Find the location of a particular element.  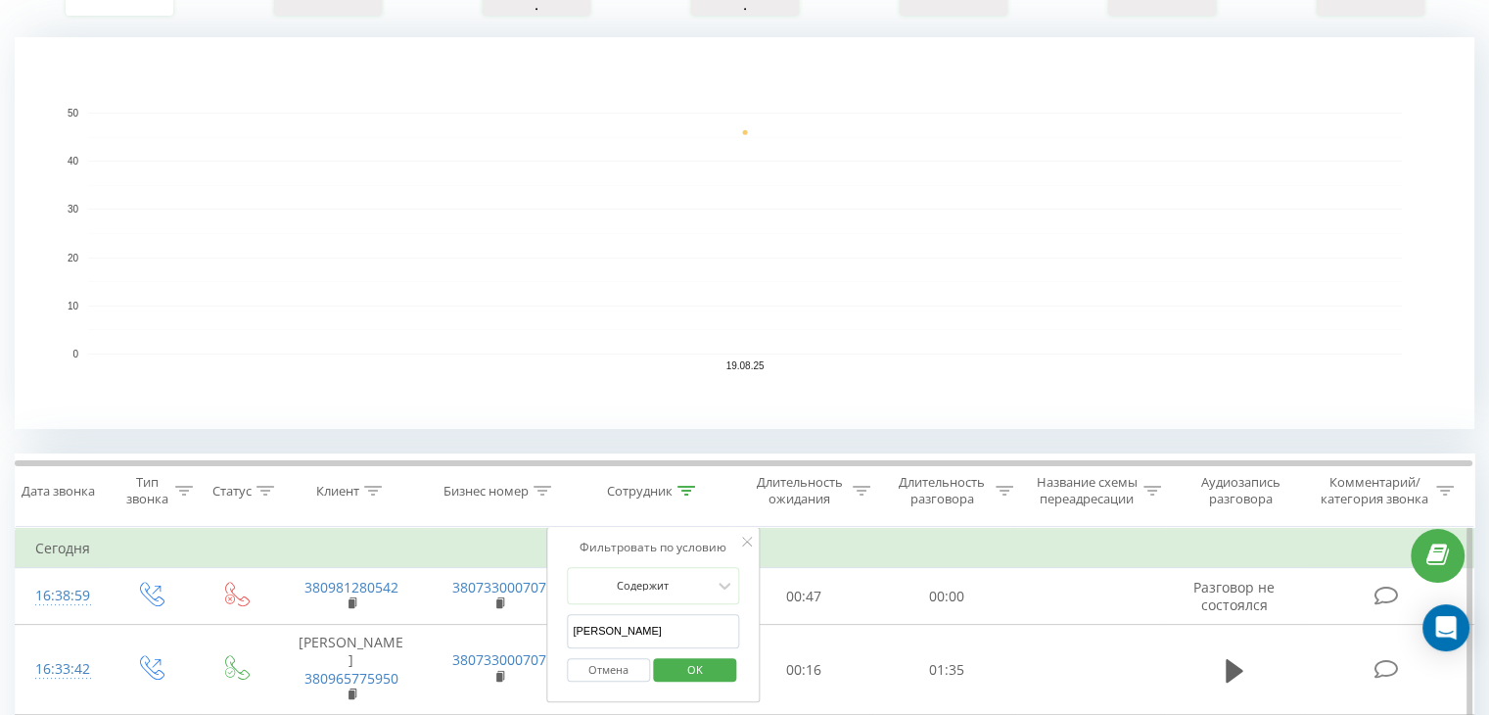

div: Сотрудник is located at coordinates (639, 490).